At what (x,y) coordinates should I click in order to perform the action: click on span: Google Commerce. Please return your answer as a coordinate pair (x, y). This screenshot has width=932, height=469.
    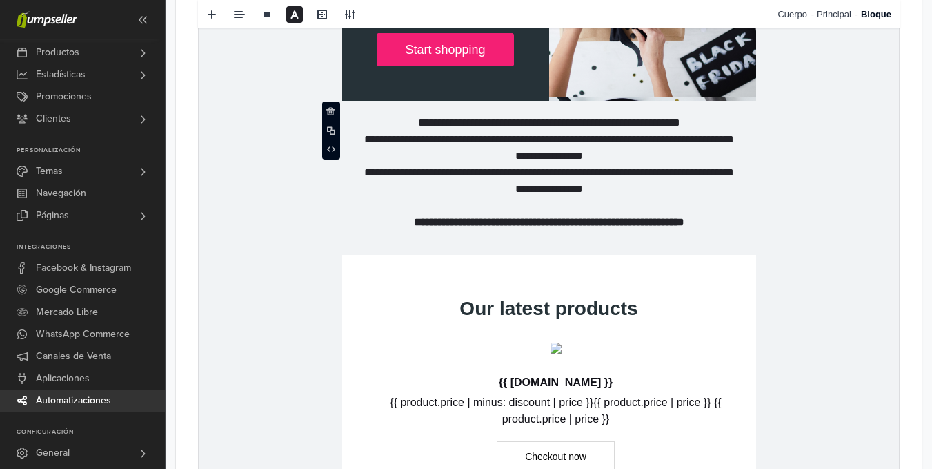
    Looking at the image, I should click on (76, 290).